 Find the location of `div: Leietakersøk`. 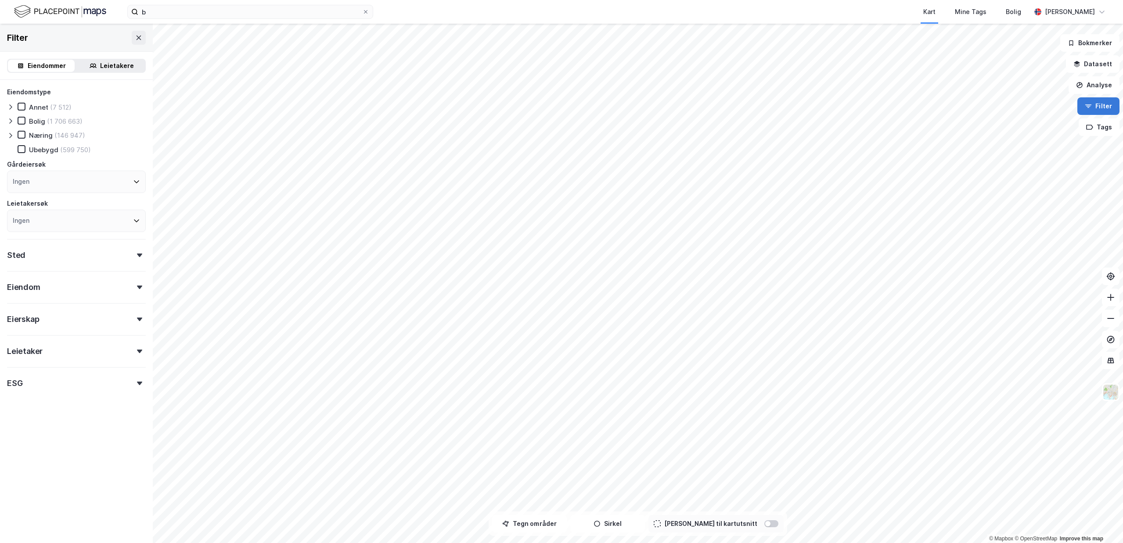

div: Leietakersøk is located at coordinates (27, 204).